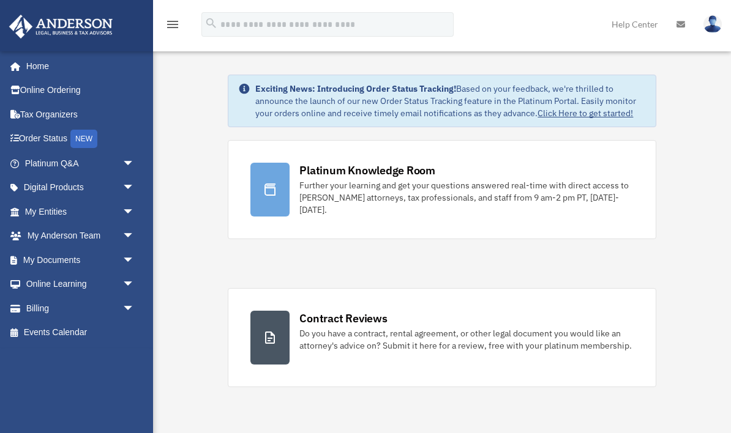 This screenshot has width=731, height=433. What do you see at coordinates (84, 139) in the screenshot?
I see `div: NEW` at bounding box center [84, 139].